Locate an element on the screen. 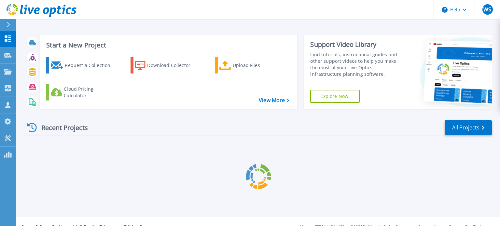  div: Cloud Pricing Calculator is located at coordinates (90, 92).